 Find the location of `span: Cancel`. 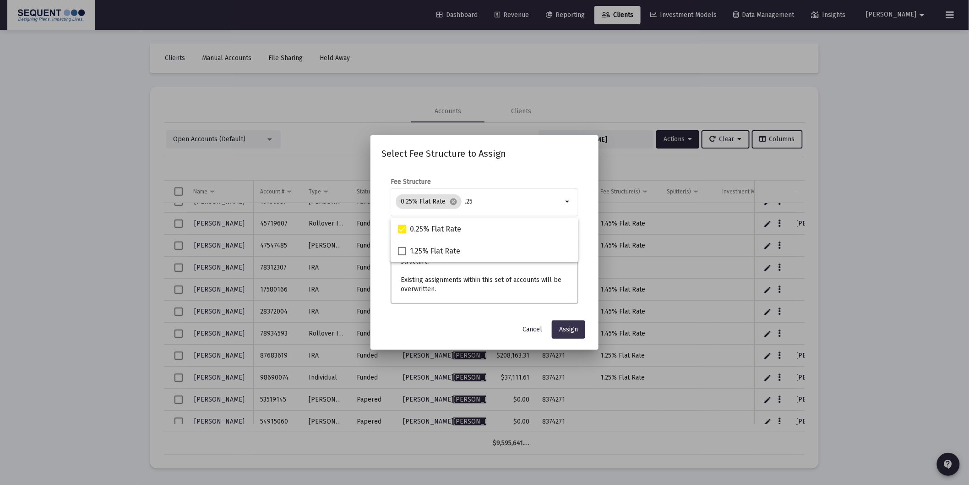

span: Cancel is located at coordinates (532, 329).